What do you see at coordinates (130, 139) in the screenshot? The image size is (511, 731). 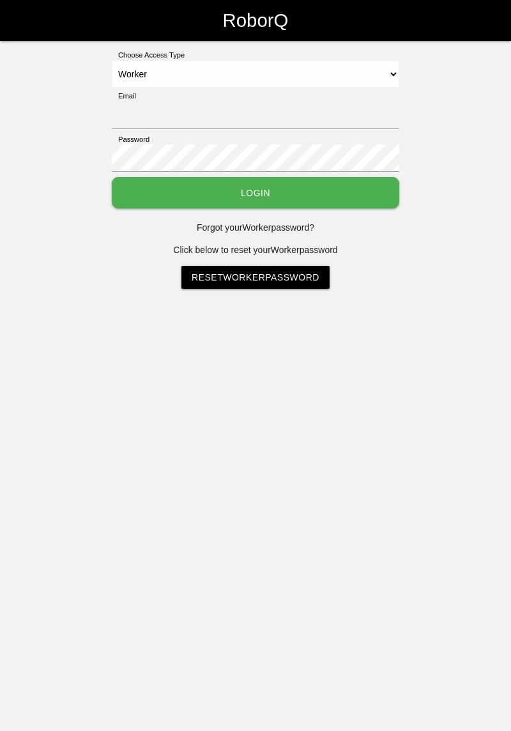 I see `label: Password` at bounding box center [130, 139].